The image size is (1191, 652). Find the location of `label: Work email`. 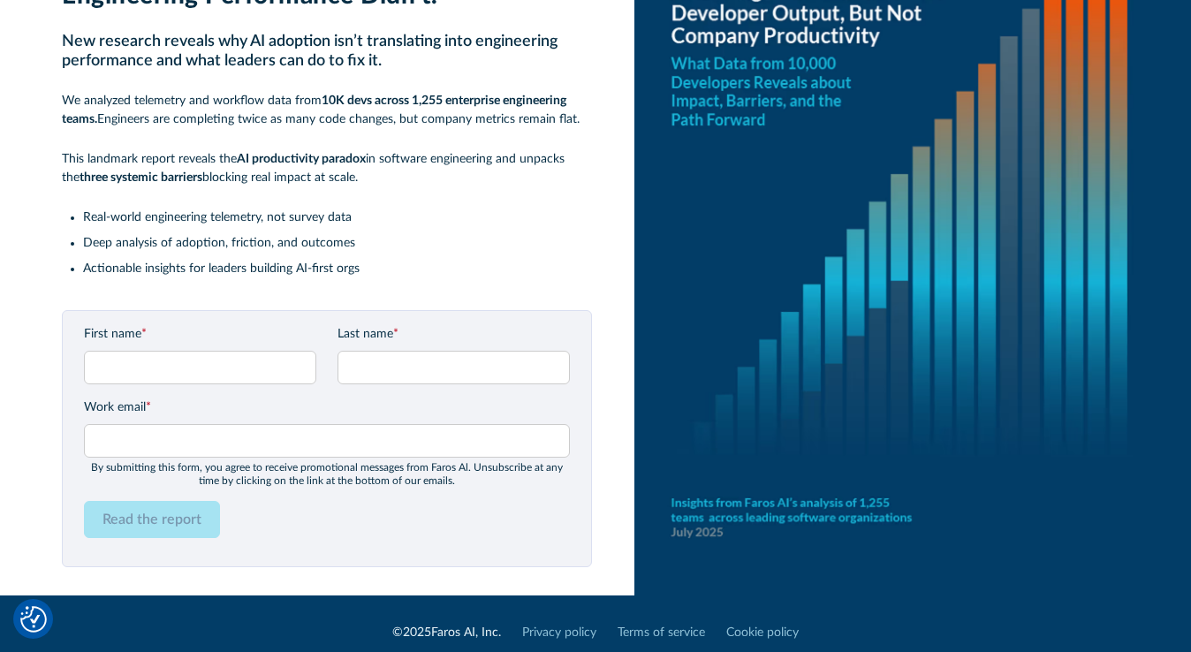

label: Work email is located at coordinates (327, 407).